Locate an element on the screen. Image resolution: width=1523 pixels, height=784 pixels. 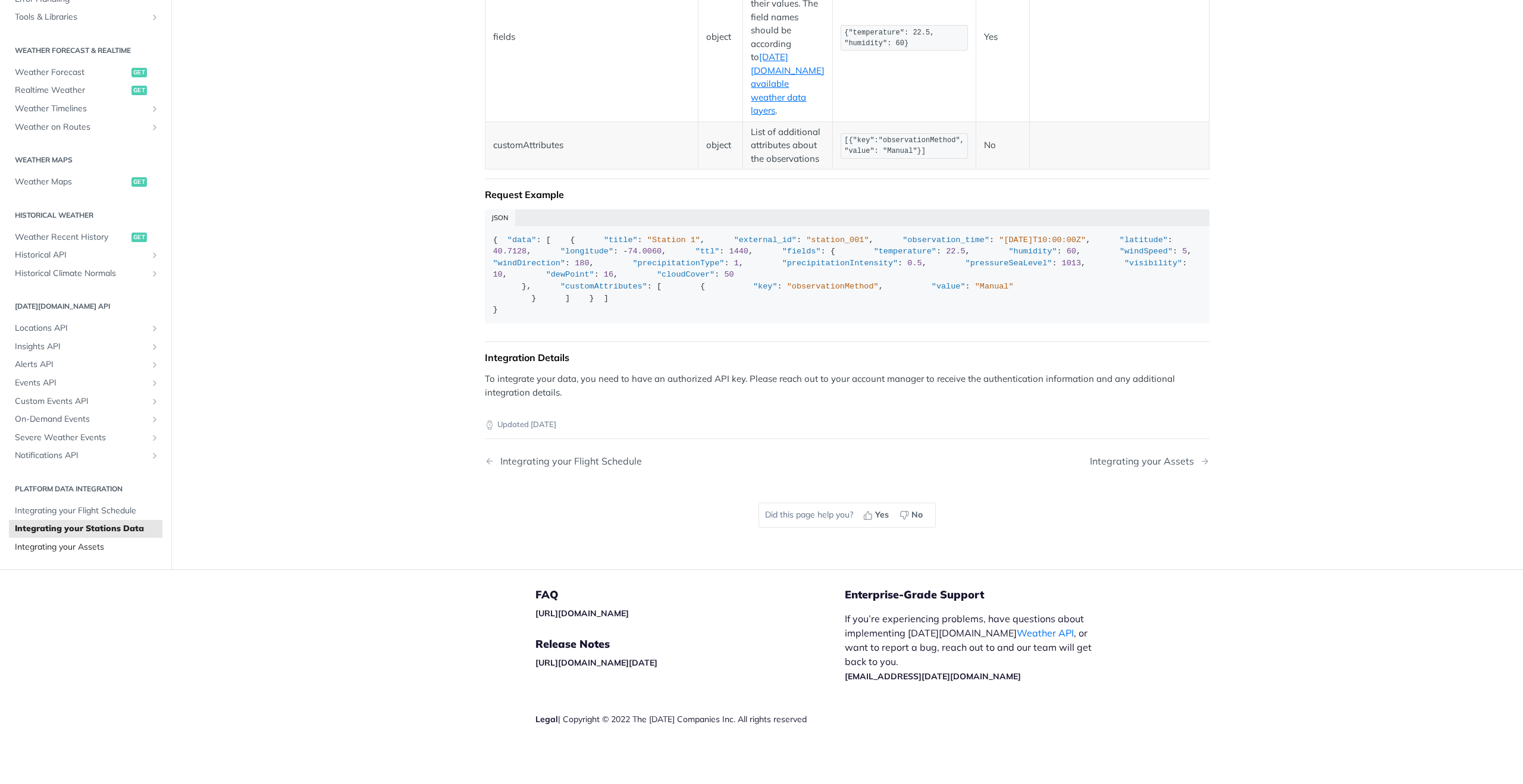
div: Integrating your Assets is located at coordinates (1144, 460).